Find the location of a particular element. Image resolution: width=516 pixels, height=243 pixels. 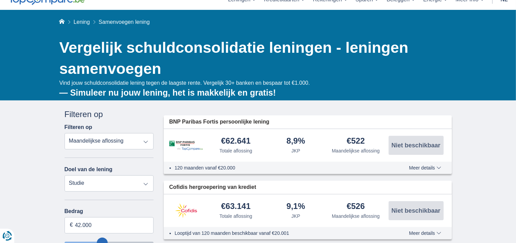

b: — Simuleer nu jouw lening, het is makkelijk en gratis! is located at coordinates (168, 92).